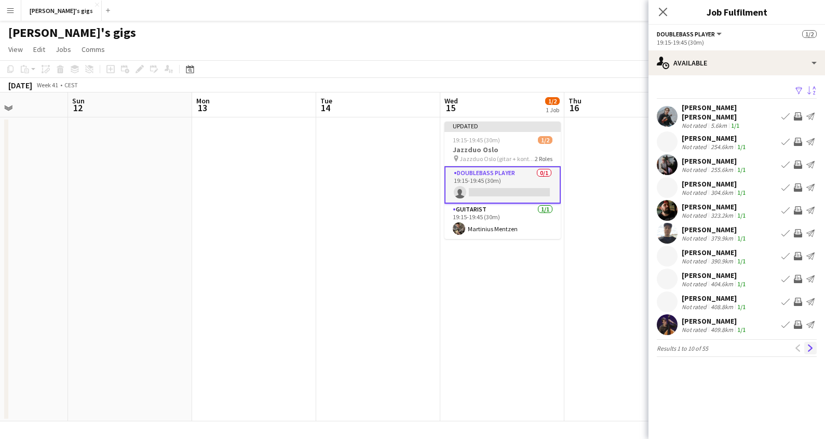  What do you see at coordinates (39, 49) in the screenshot?
I see `span: Edit` at bounding box center [39, 49].